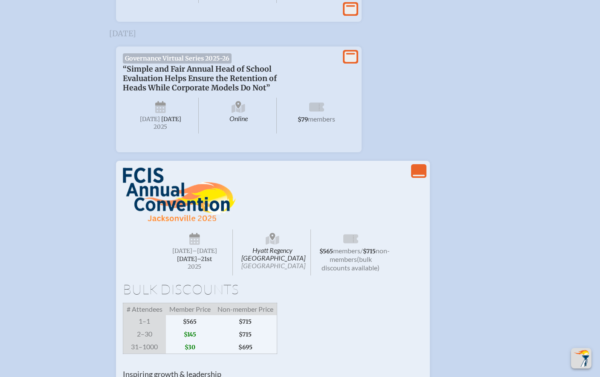 This screenshot has height=377, width=600. I want to click on span: Governance Virtual Series 2025-26, so click(178, 58).